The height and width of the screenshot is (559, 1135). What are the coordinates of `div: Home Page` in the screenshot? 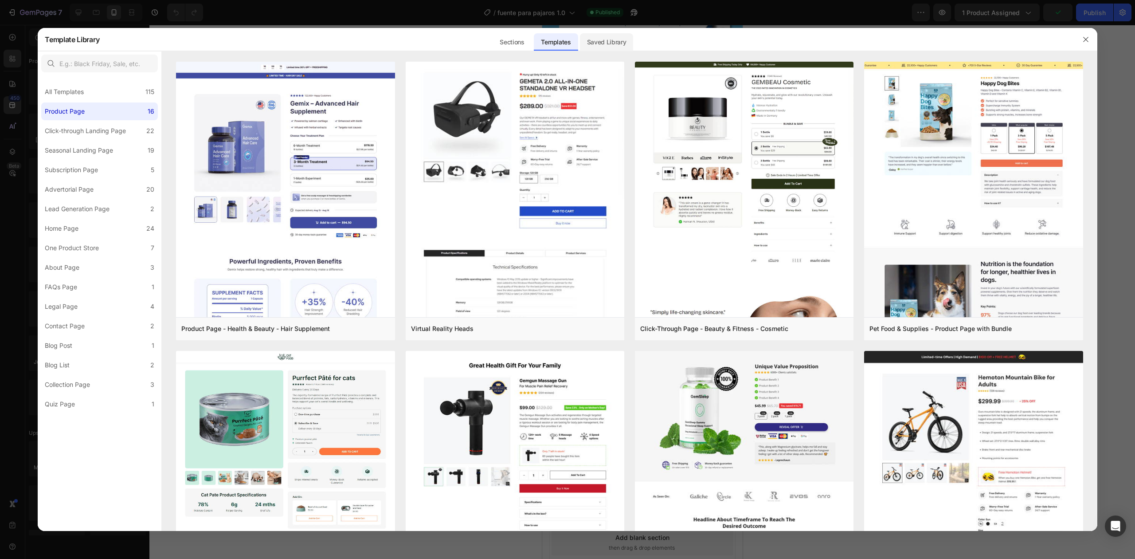 It's located at (62, 228).